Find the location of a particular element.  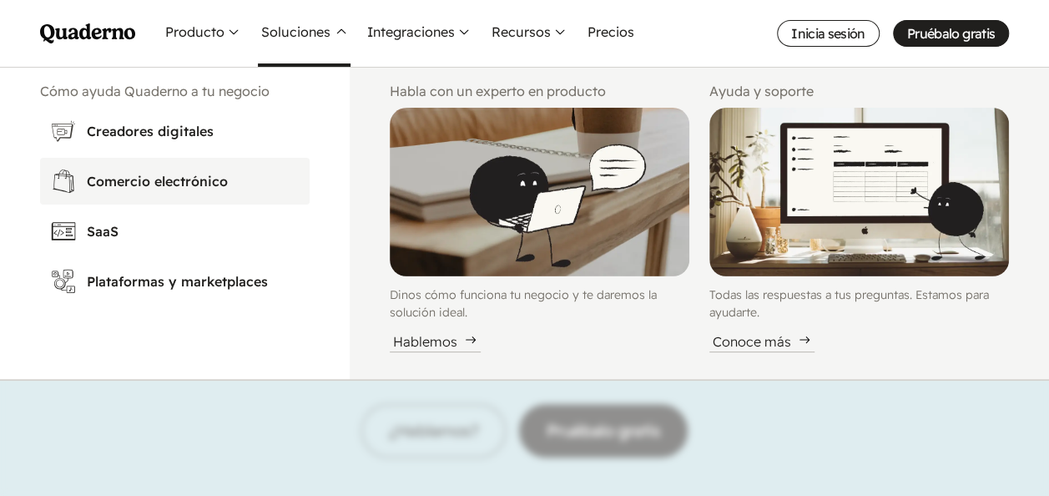

a: Inicia sesión is located at coordinates (828, 33).